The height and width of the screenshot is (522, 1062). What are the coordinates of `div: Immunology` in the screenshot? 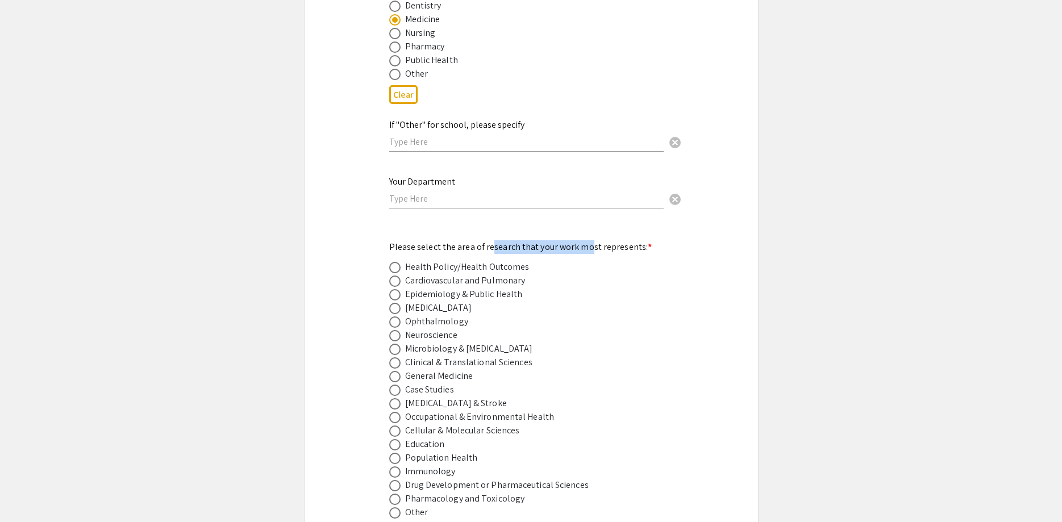 It's located at (430, 472).